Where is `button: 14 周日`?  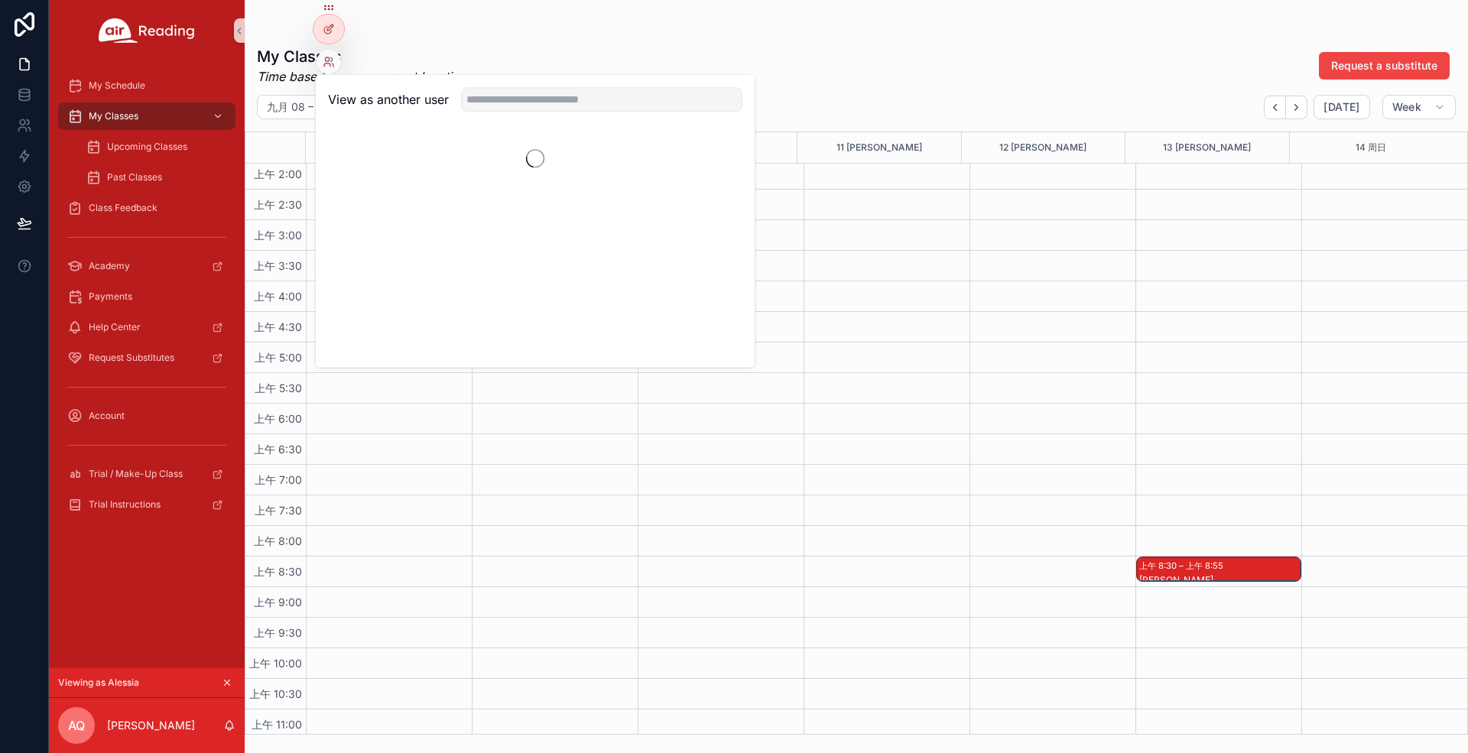
button: 14 周日 is located at coordinates (1371, 148).